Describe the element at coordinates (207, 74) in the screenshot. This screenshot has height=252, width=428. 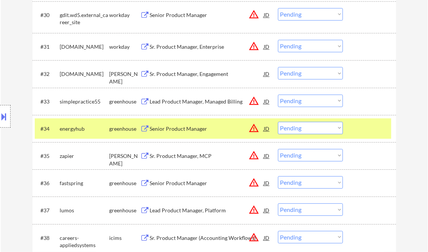
I see `div: Sr. Product Manager, Engagement` at that location.